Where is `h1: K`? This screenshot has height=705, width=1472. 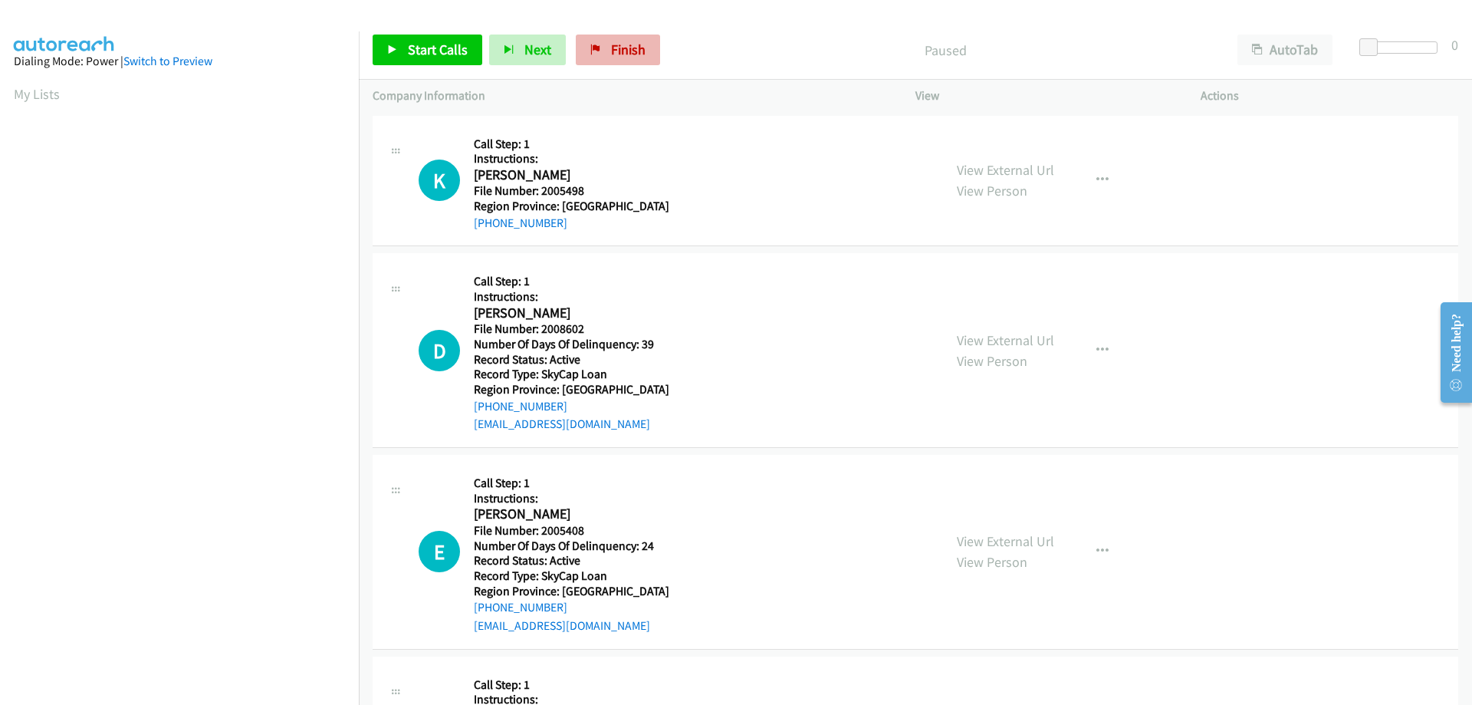
h1: K is located at coordinates (439, 180).